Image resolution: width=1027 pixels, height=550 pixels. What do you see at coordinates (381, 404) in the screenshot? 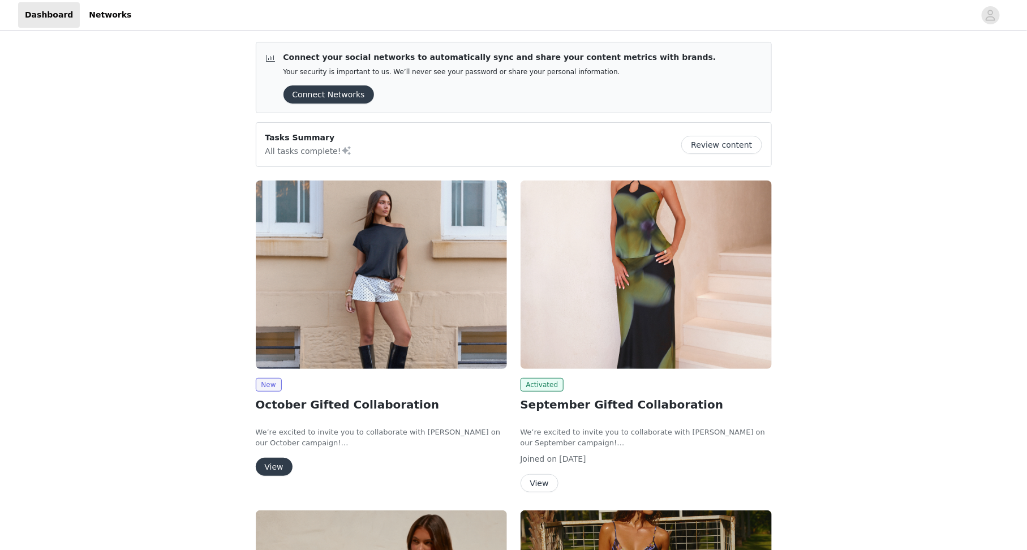
I see `h2: October Gifted Collaboration` at bounding box center [381, 404].